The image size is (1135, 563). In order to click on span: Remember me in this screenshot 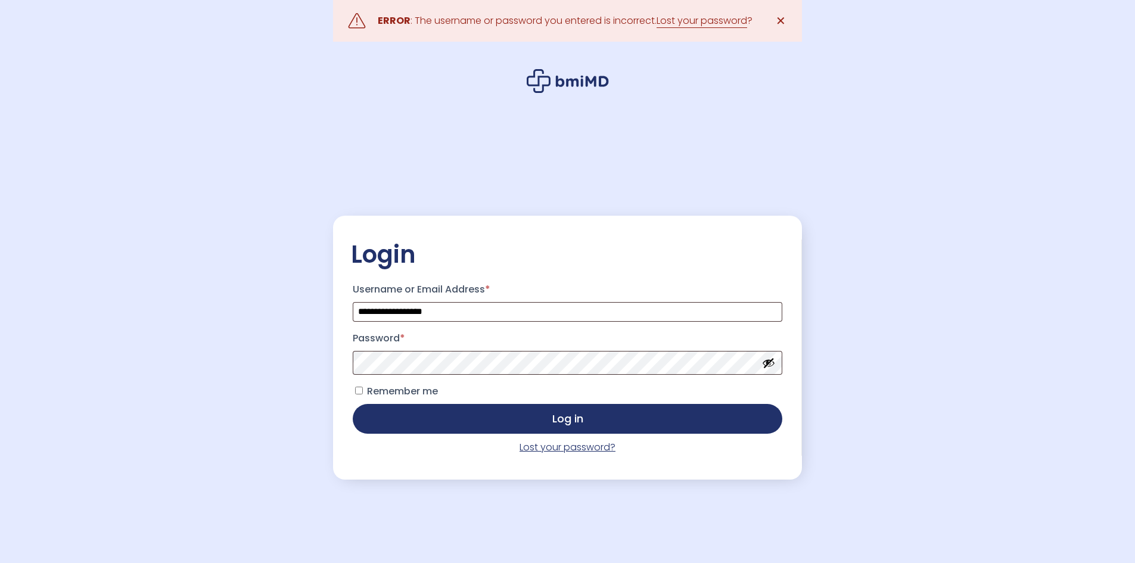, I will do `click(402, 391)`.